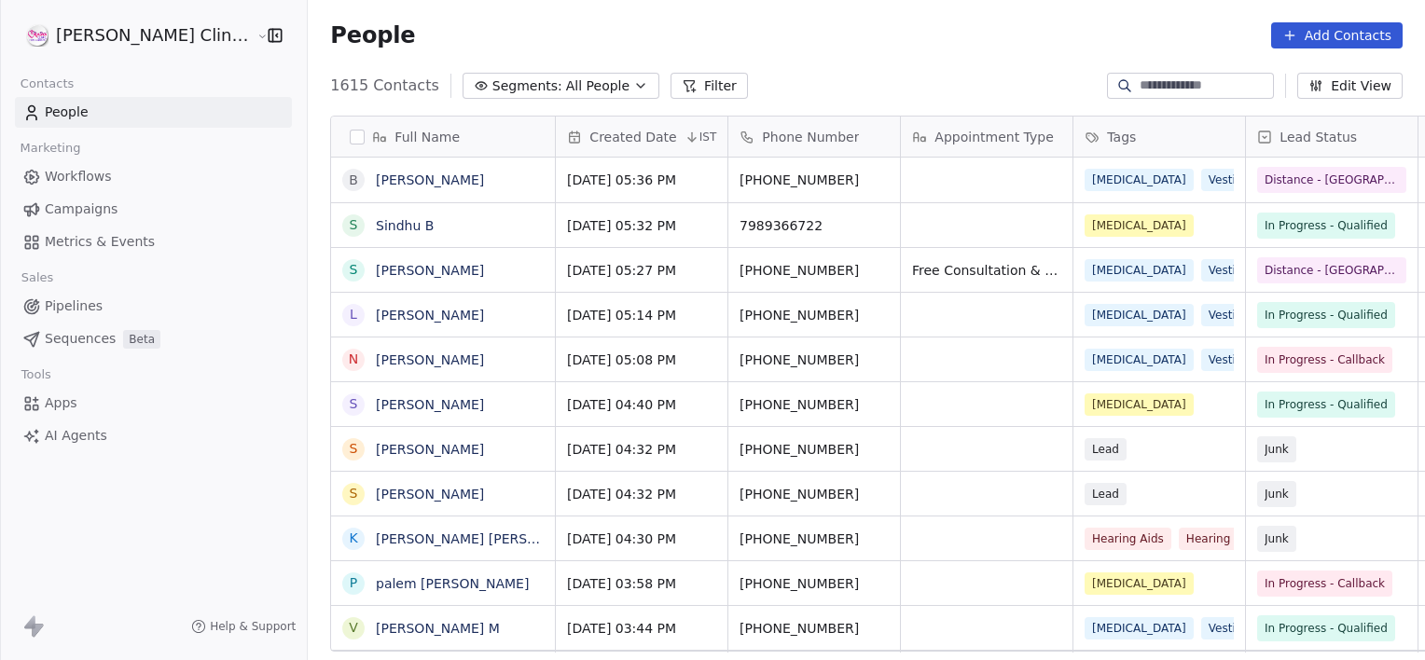 The height and width of the screenshot is (660, 1425). What do you see at coordinates (1349, 86) in the screenshot?
I see `button: Edit View` at bounding box center [1349, 86].